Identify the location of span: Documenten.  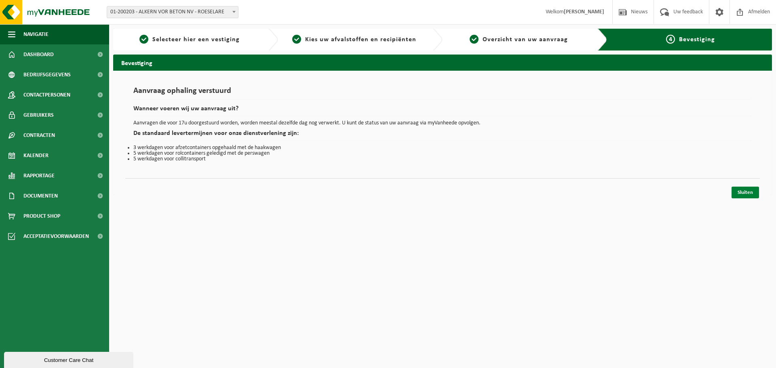
(40, 196).